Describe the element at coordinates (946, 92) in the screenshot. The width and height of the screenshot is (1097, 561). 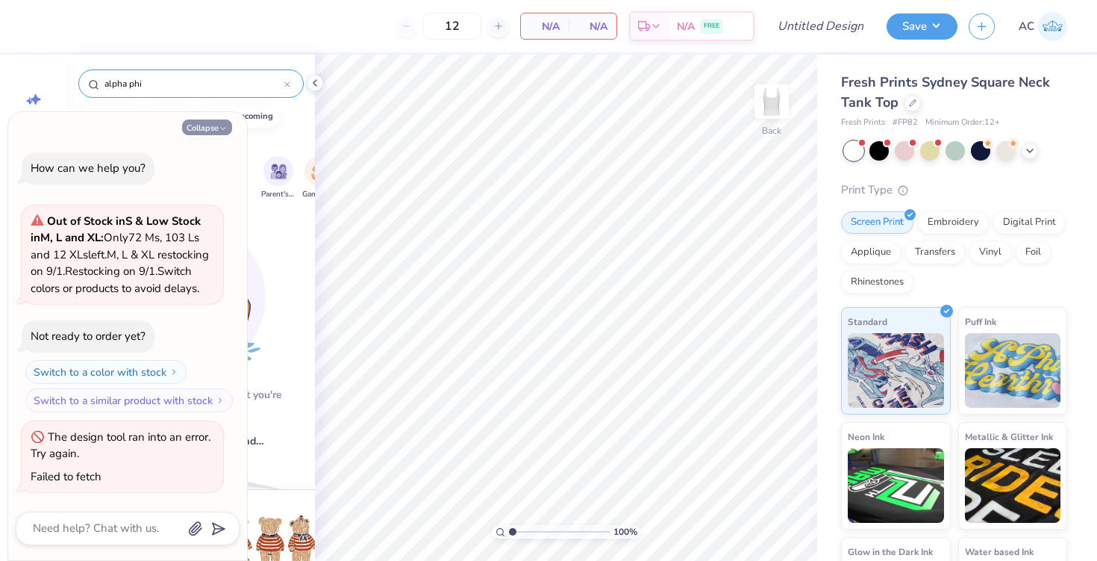
I see `span: Fresh Prints Sydney Square Neck Tank Top` at that location.